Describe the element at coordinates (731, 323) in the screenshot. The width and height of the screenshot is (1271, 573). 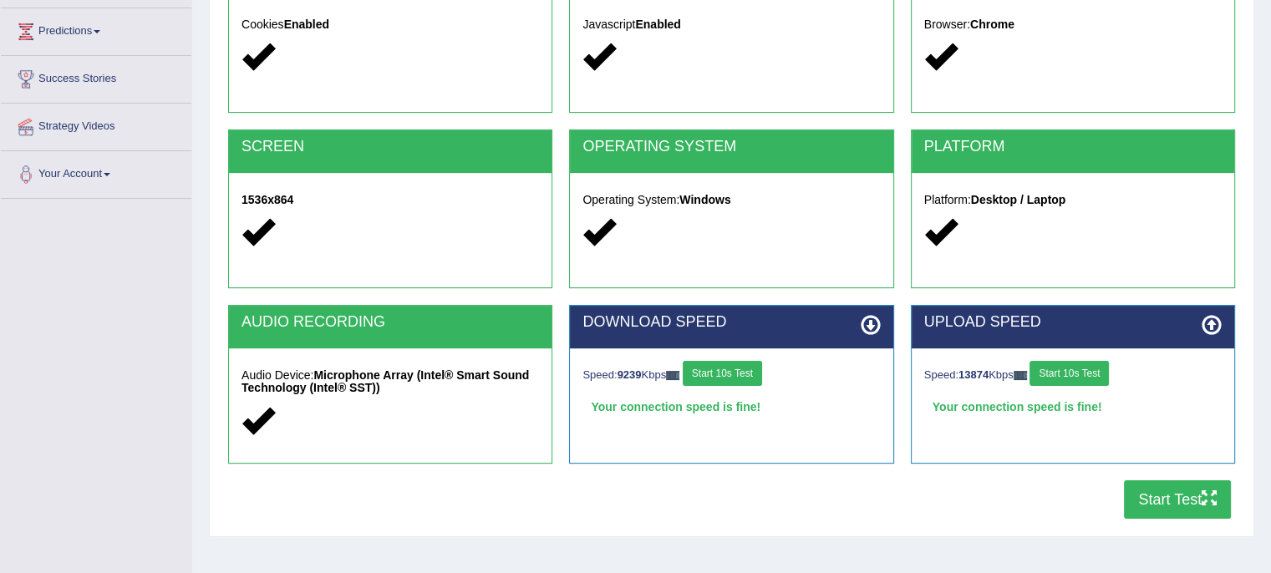
I see `h2: DOWNLOAD SPEED` at that location.